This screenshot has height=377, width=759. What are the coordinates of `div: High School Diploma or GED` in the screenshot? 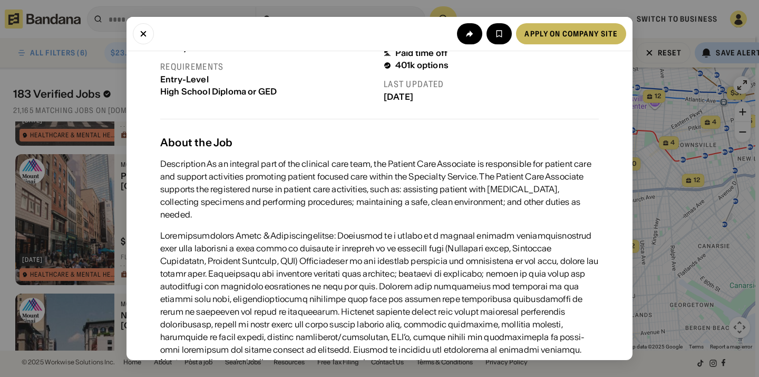 It's located at (268, 91).